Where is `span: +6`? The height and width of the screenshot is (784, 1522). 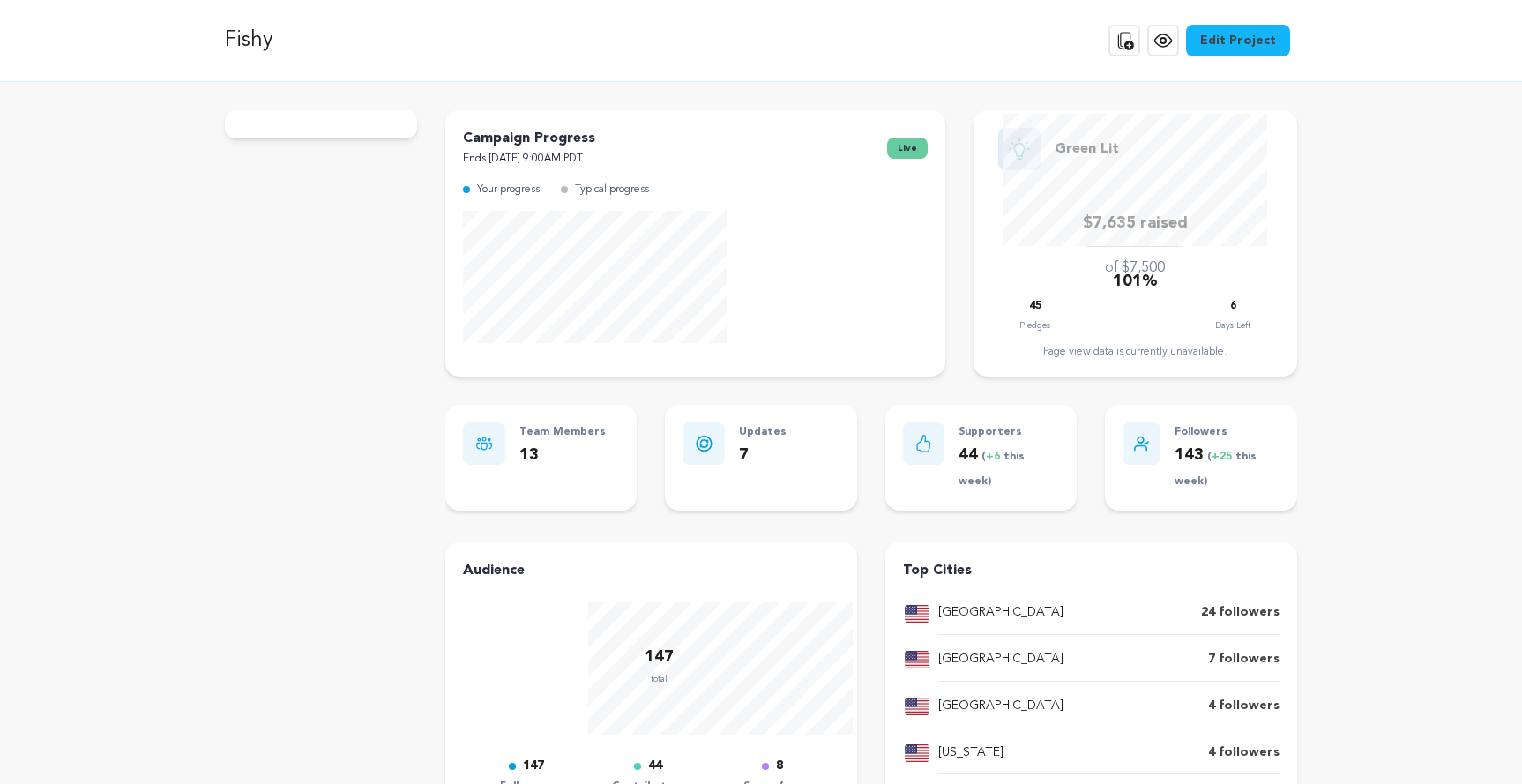
span: +6 is located at coordinates (995, 457).